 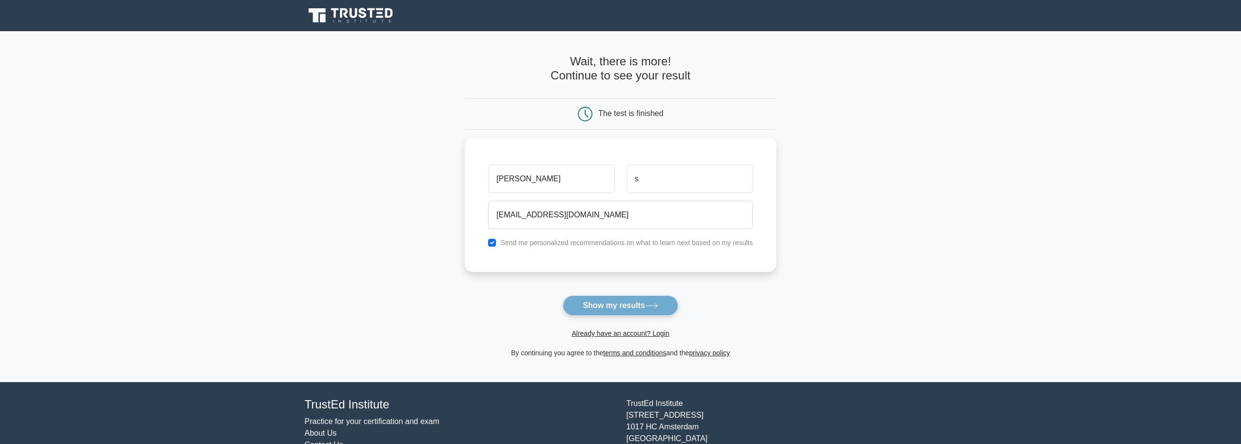 What do you see at coordinates (551, 179) in the screenshot?
I see `input: First name` at bounding box center [551, 179].